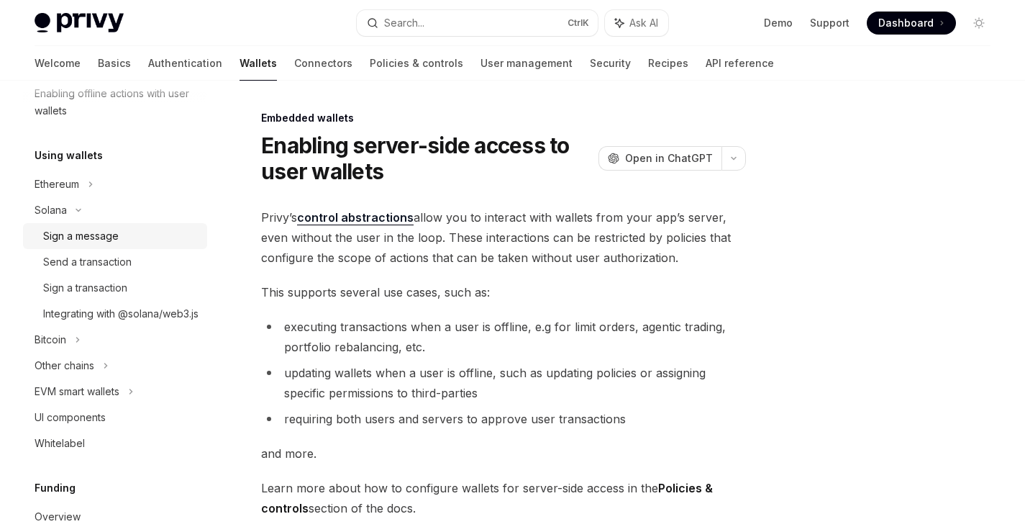  What do you see at coordinates (121, 314) in the screenshot?
I see `div: Integrating with @solana/web3.js` at bounding box center [121, 314].